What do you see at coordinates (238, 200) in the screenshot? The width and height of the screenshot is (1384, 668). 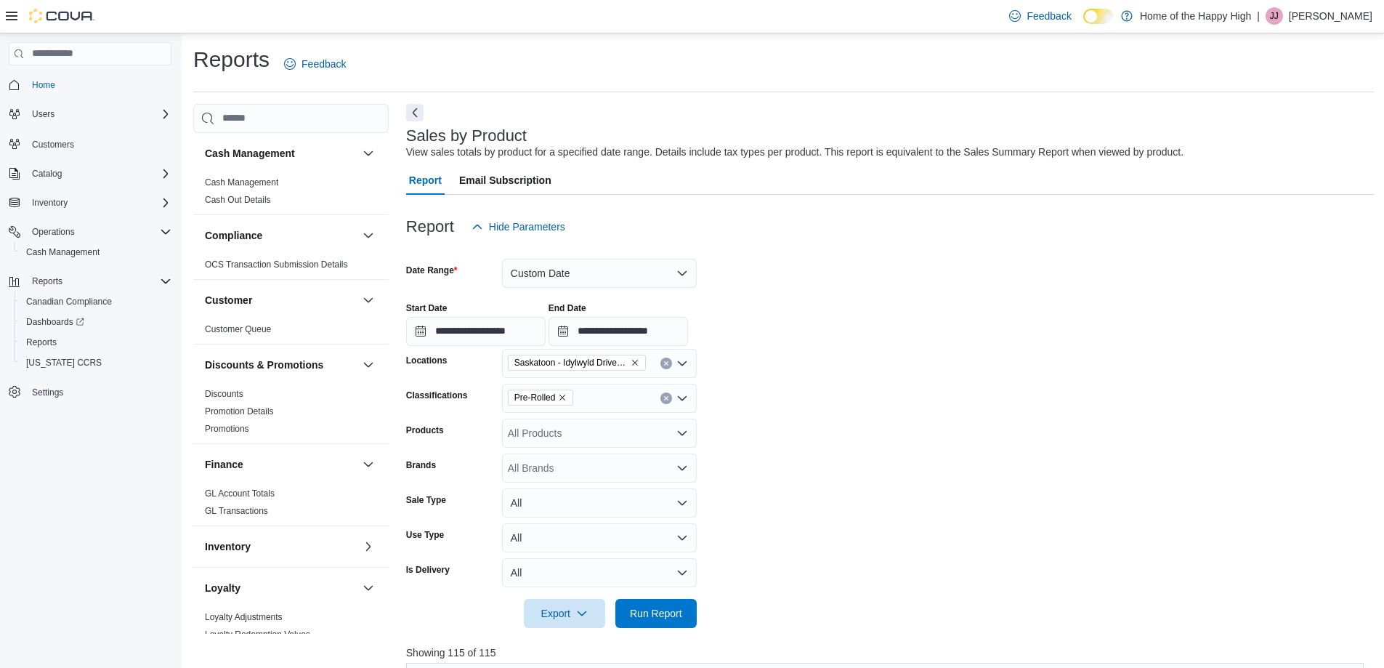 I see `a: Cash Out Details` at bounding box center [238, 200].